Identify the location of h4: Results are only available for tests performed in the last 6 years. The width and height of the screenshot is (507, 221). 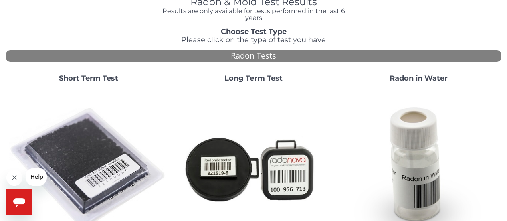
(254, 14).